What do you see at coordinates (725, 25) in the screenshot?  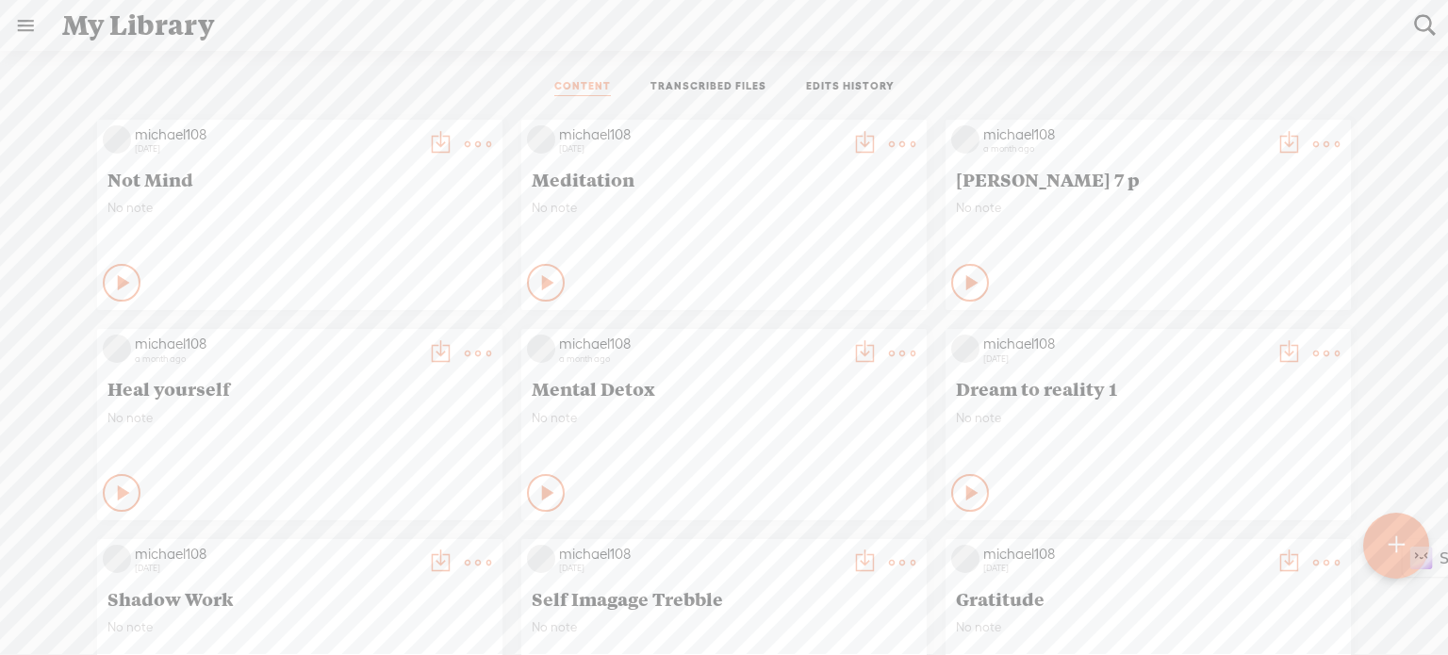 I see `div: My Library` at bounding box center [725, 25].